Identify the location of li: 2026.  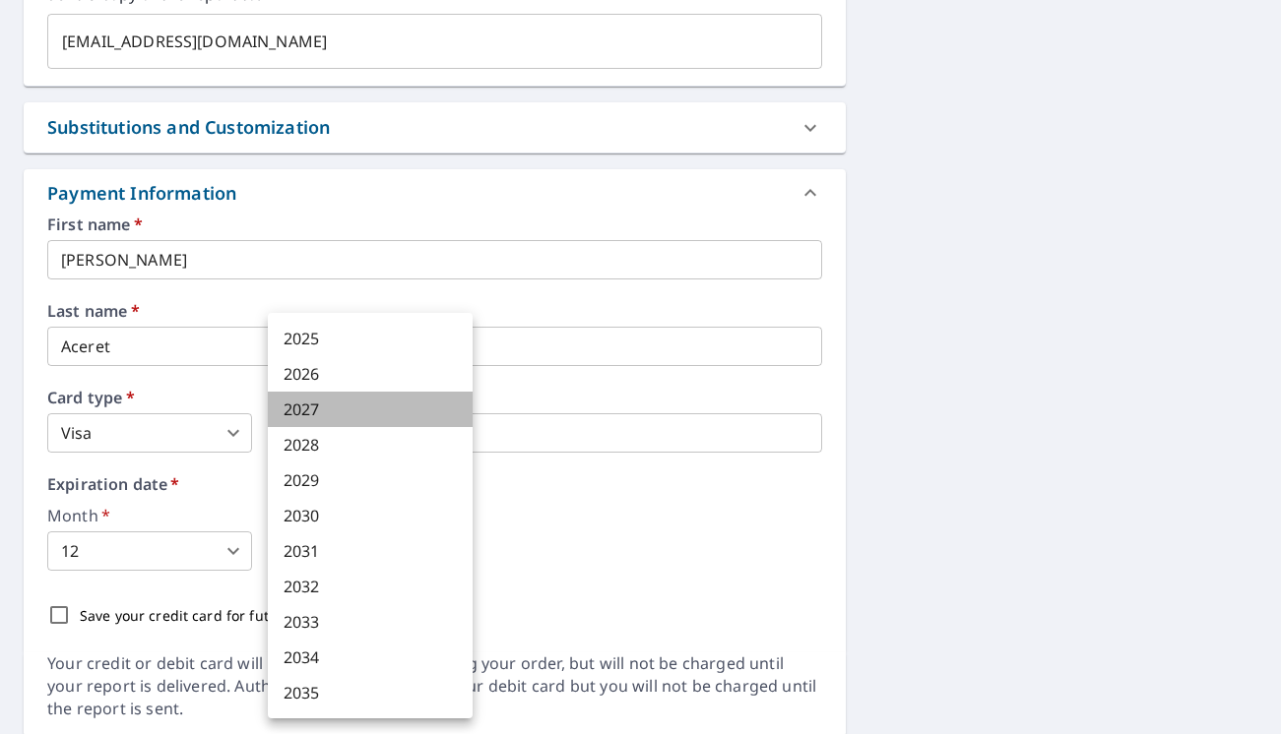
(370, 374).